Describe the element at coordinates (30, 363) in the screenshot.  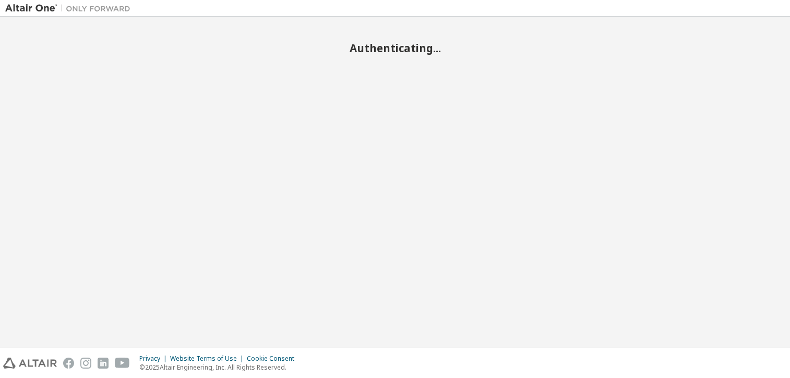
I see `img: altair_logo.svg` at that location.